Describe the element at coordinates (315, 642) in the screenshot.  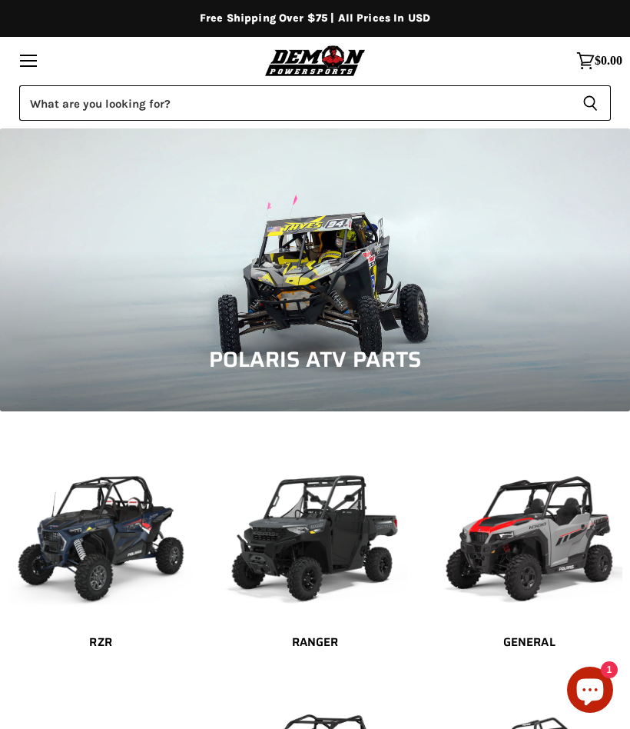
I see `a: Ranger` at that location.